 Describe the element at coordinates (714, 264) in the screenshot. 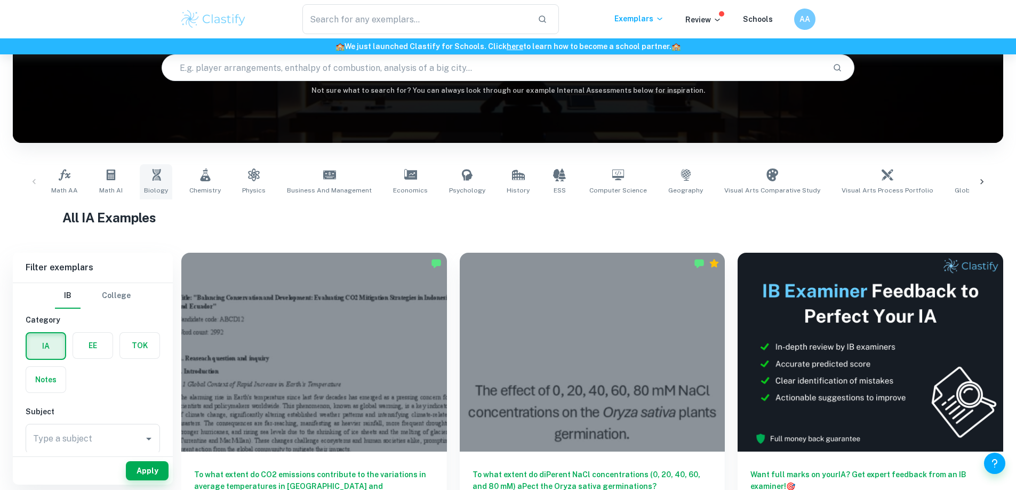

I see `div: Premium` at that location.